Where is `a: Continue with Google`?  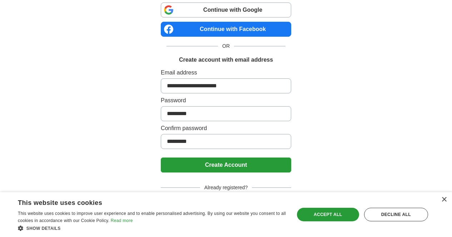 a: Continue with Google is located at coordinates (226, 10).